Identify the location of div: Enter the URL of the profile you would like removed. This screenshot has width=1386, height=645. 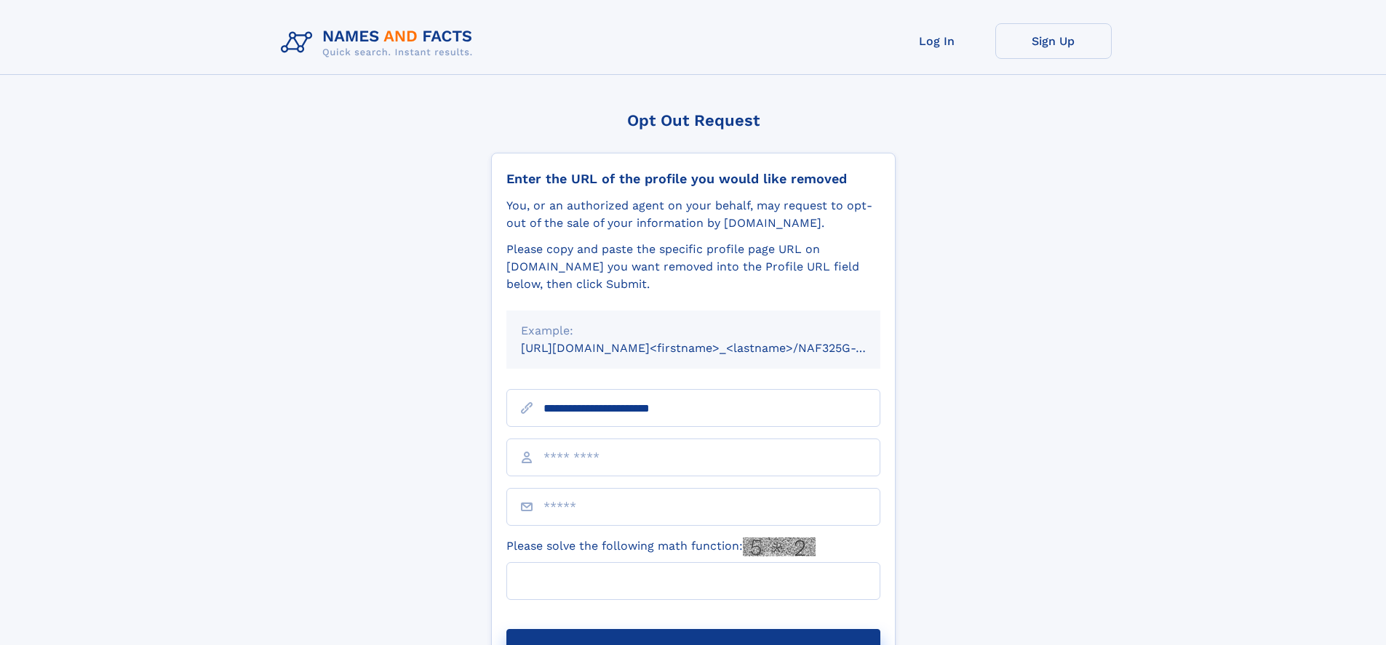
(693, 179).